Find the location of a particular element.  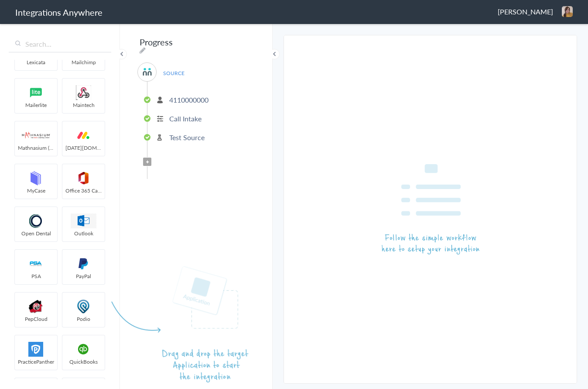

span: PracticePanther is located at coordinates (36, 361).